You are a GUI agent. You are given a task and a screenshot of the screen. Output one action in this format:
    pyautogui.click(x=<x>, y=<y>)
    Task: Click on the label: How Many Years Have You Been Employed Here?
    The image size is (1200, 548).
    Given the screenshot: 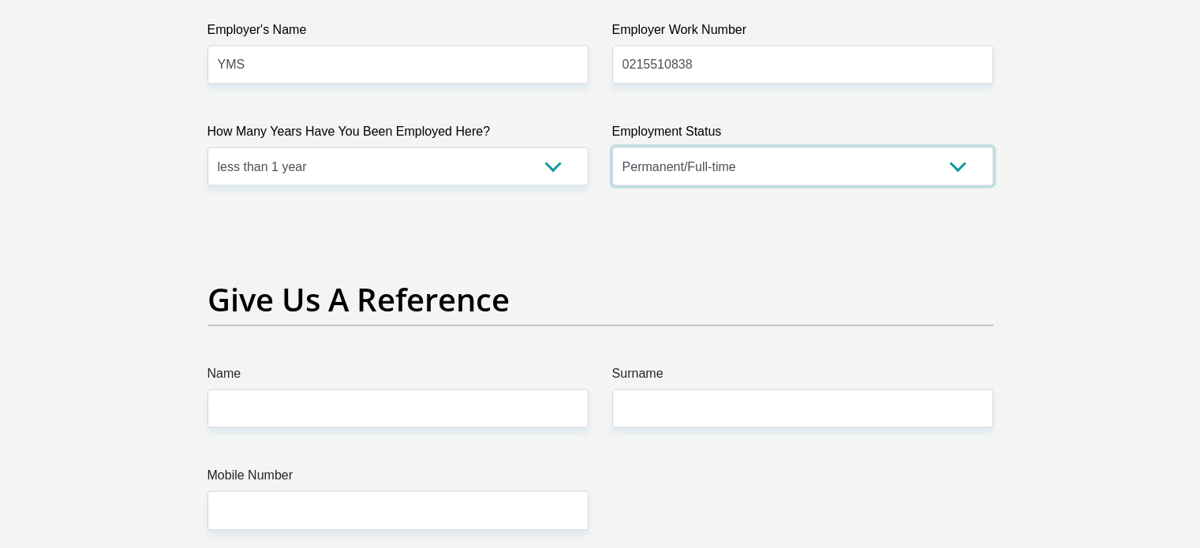 What is the action you would take?
    pyautogui.click(x=398, y=135)
    